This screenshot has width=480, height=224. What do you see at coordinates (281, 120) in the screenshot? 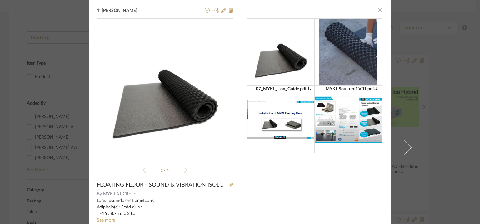
I see `img: e4828c16-458d-43eb-b21b-014c53c36a50_216x216.jpg` at bounding box center [281, 120].